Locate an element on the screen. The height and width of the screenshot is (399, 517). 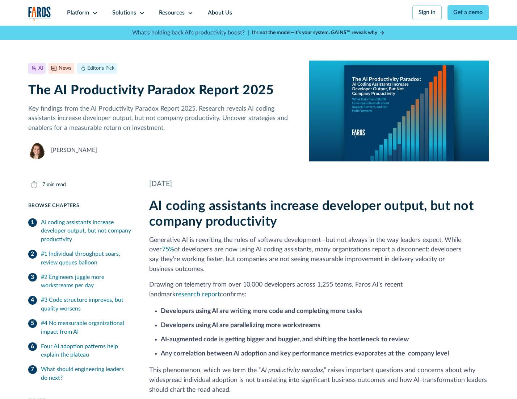
strong: AI-augmented code is getting bigger and buggier, and shifting the bottleneck to review is located at coordinates (285, 339).